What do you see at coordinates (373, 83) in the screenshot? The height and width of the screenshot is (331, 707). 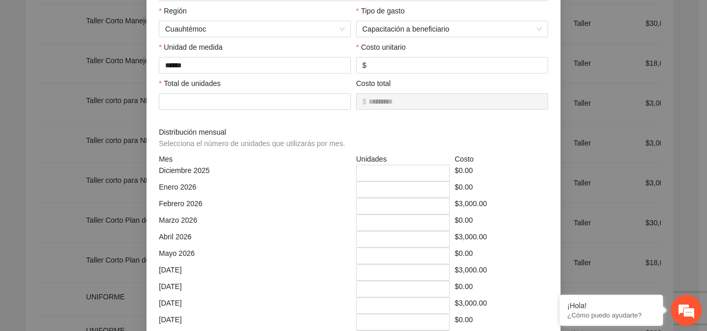 I see `label: Costo total` at bounding box center [373, 83].